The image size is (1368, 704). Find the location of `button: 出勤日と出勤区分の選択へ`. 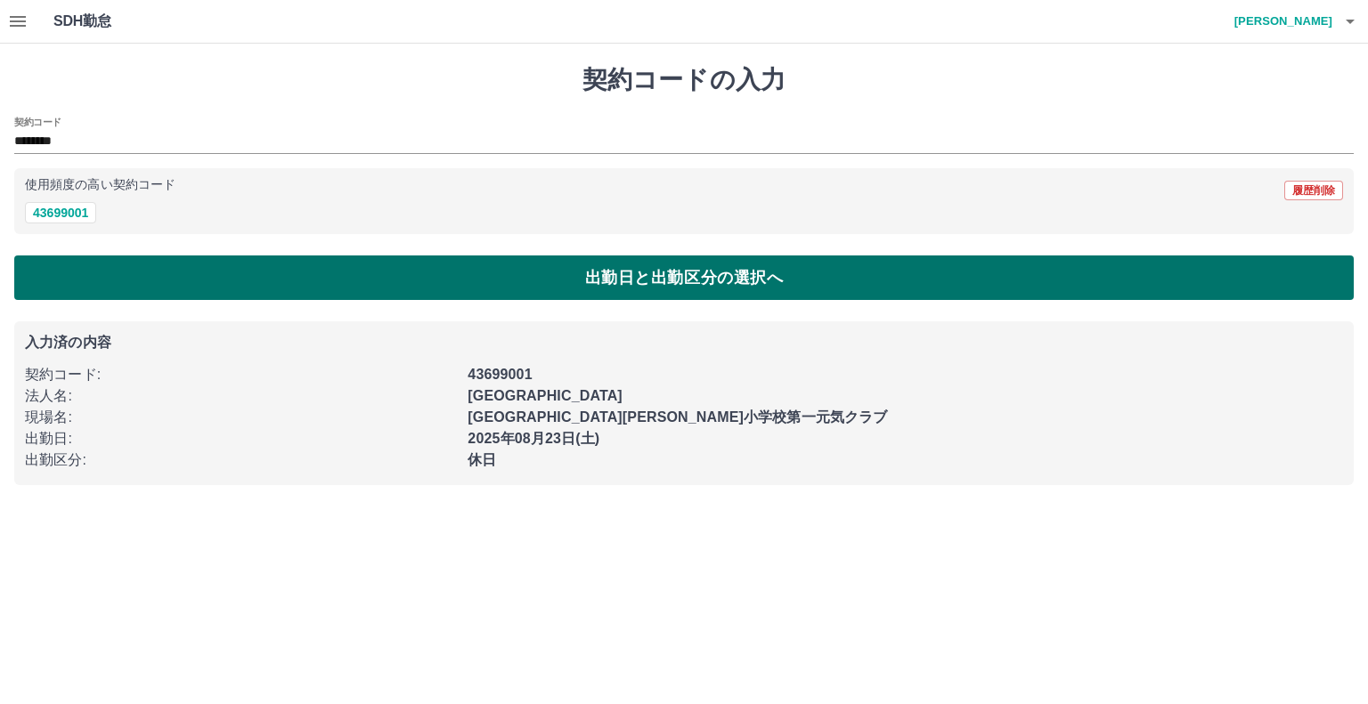

button: 出勤日と出勤区分の選択へ is located at coordinates (684, 278).